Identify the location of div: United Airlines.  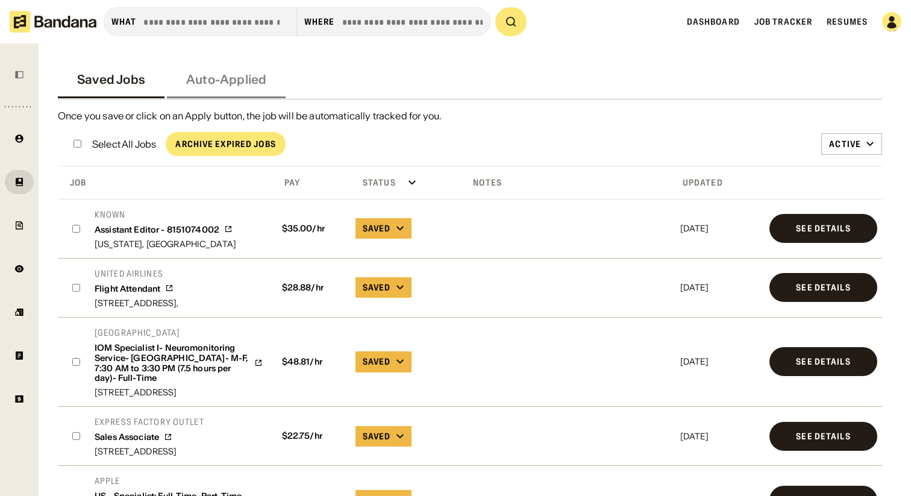
(136, 274).